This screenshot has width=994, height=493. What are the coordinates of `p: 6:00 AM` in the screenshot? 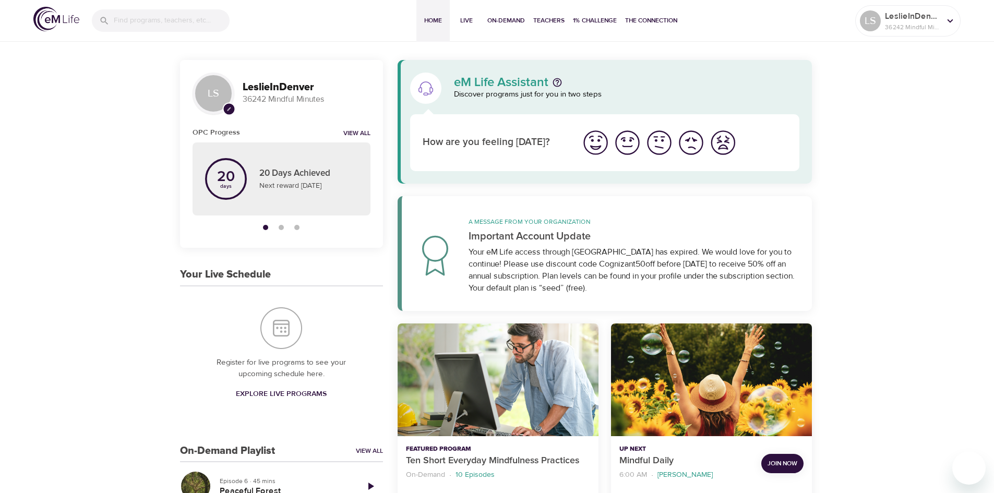 It's located at (633, 475).